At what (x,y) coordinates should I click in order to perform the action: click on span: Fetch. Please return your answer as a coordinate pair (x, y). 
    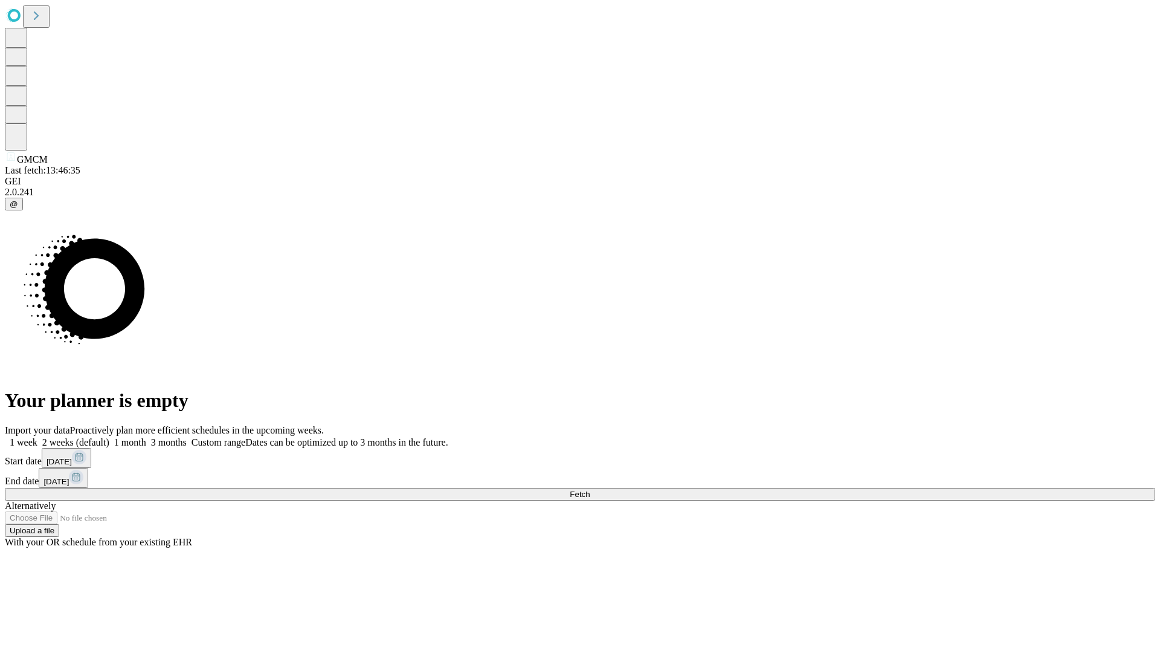
    Looking at the image, I should click on (579, 494).